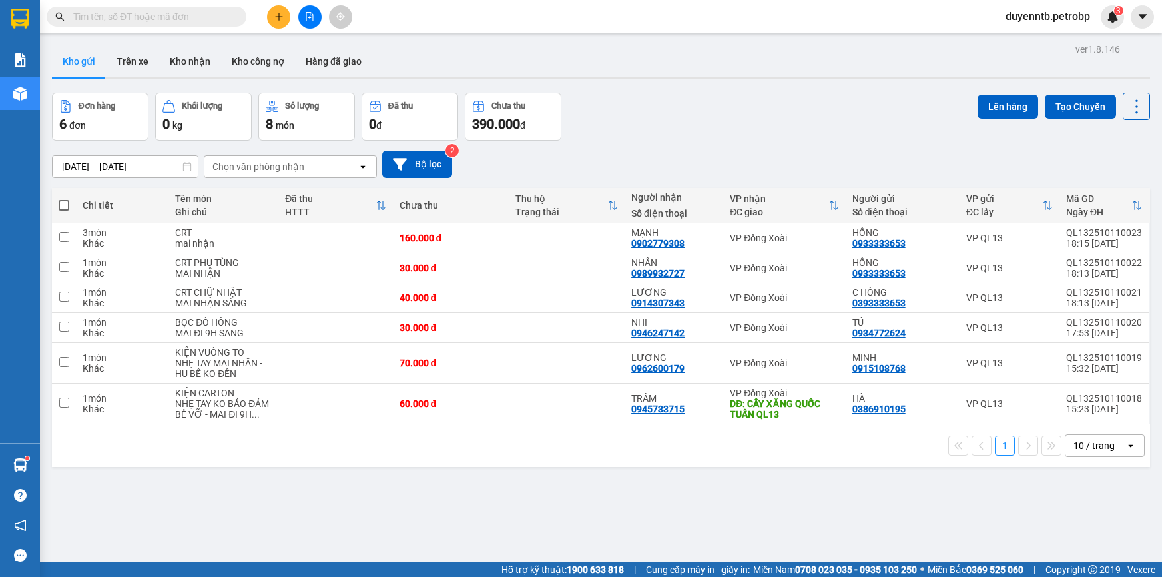 The width and height of the screenshot is (1162, 577). I want to click on div: MAI ĐI 9H SANG, so click(223, 333).